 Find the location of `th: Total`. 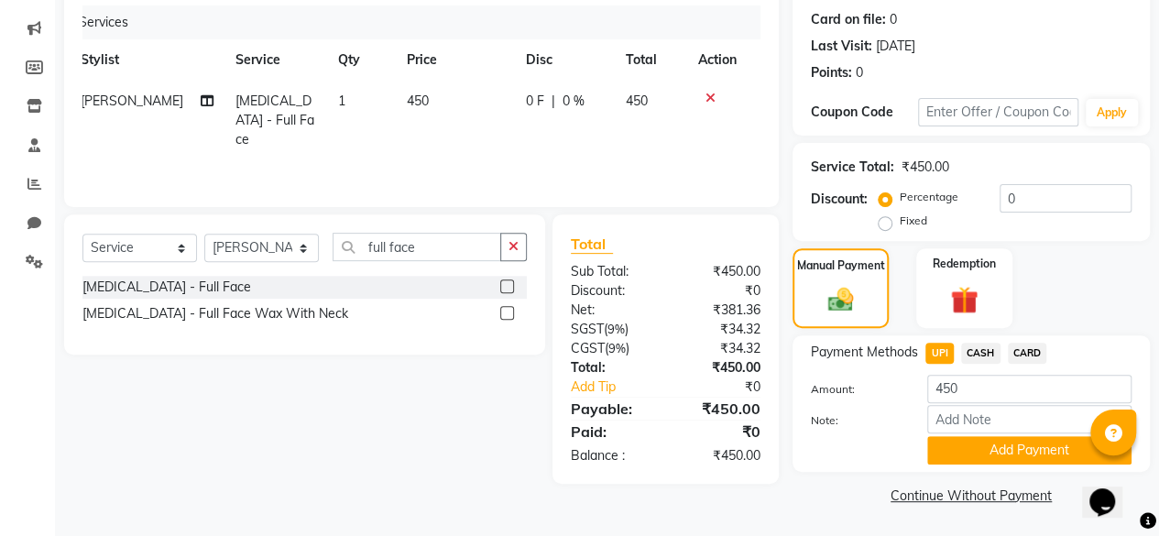

th: Total is located at coordinates (651, 60).